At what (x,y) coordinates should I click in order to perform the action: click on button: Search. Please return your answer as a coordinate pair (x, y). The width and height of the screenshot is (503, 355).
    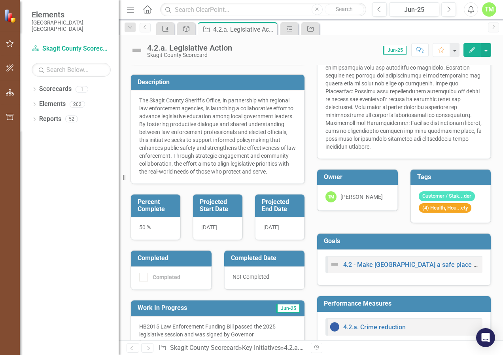
    Looking at the image, I should click on (344, 9).